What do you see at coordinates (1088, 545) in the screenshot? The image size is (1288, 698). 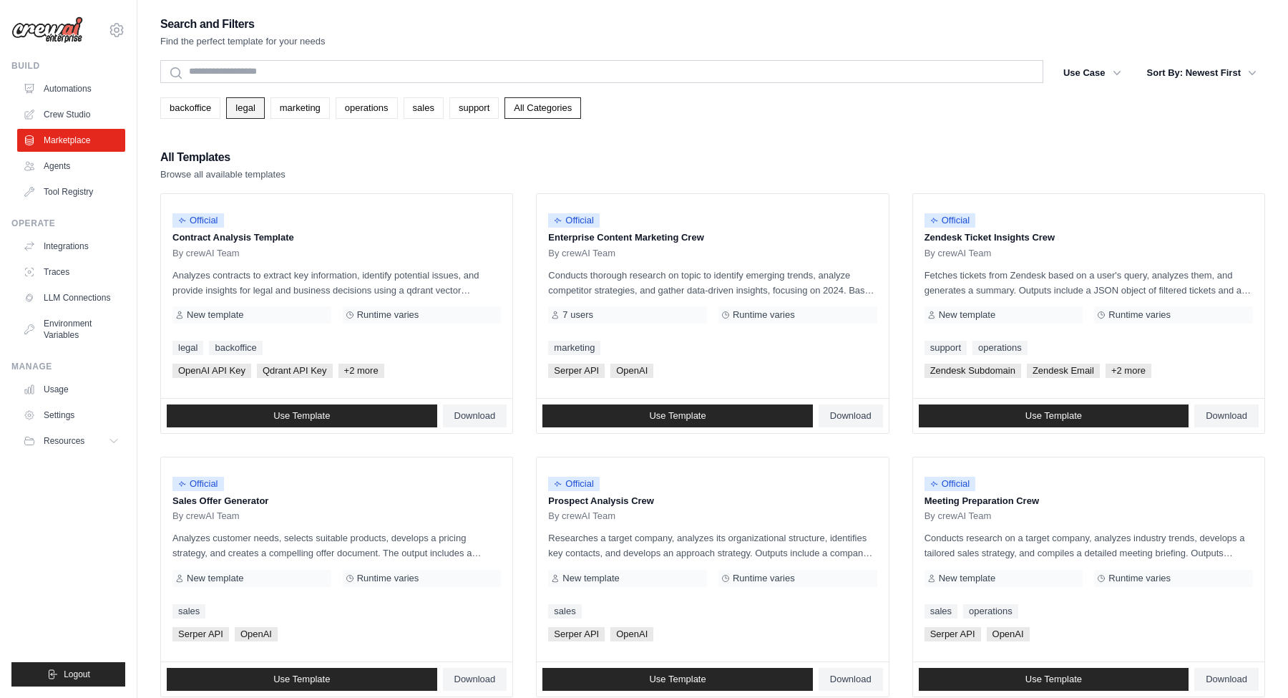 I see `p: Conducts research on a target company, analyzes industry trends, develops a tailored sales strate...` at bounding box center [1088, 545].